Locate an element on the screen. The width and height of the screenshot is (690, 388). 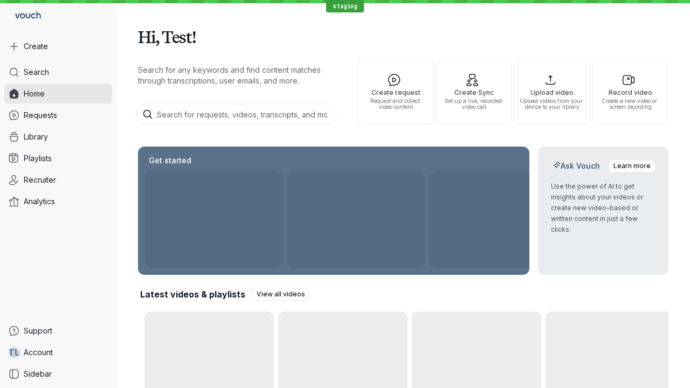
span: Account is located at coordinates (38, 352).